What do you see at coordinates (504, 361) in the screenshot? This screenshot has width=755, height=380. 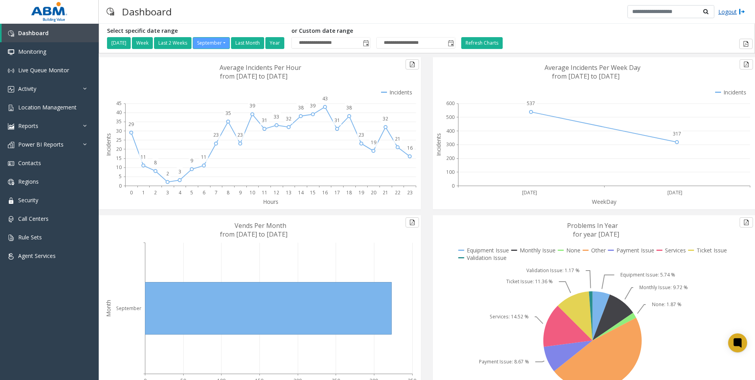 I see `text: Payment Issue: 8.67 %` at bounding box center [504, 361].